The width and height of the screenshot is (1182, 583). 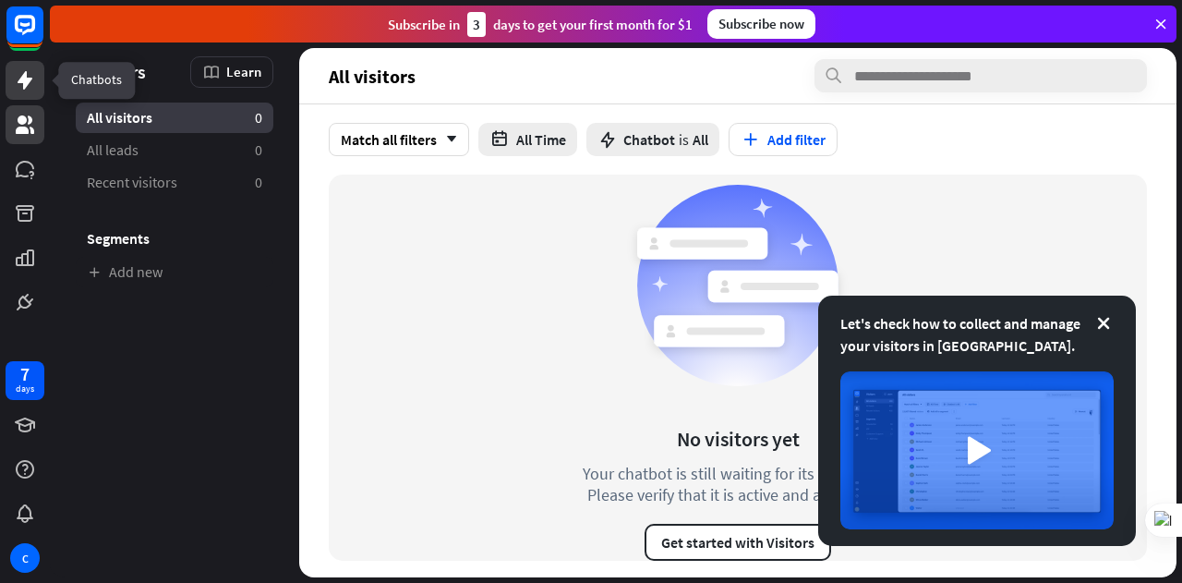 What do you see at coordinates (447, 139) in the screenshot?
I see `i: arrow_down` at bounding box center [447, 139].